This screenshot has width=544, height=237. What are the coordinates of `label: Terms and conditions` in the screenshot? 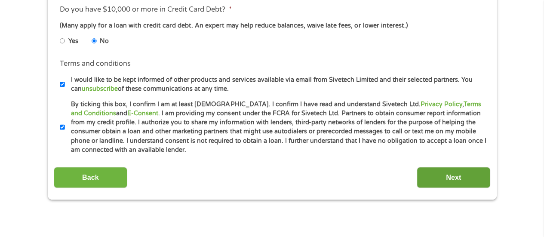 It's located at (95, 64).